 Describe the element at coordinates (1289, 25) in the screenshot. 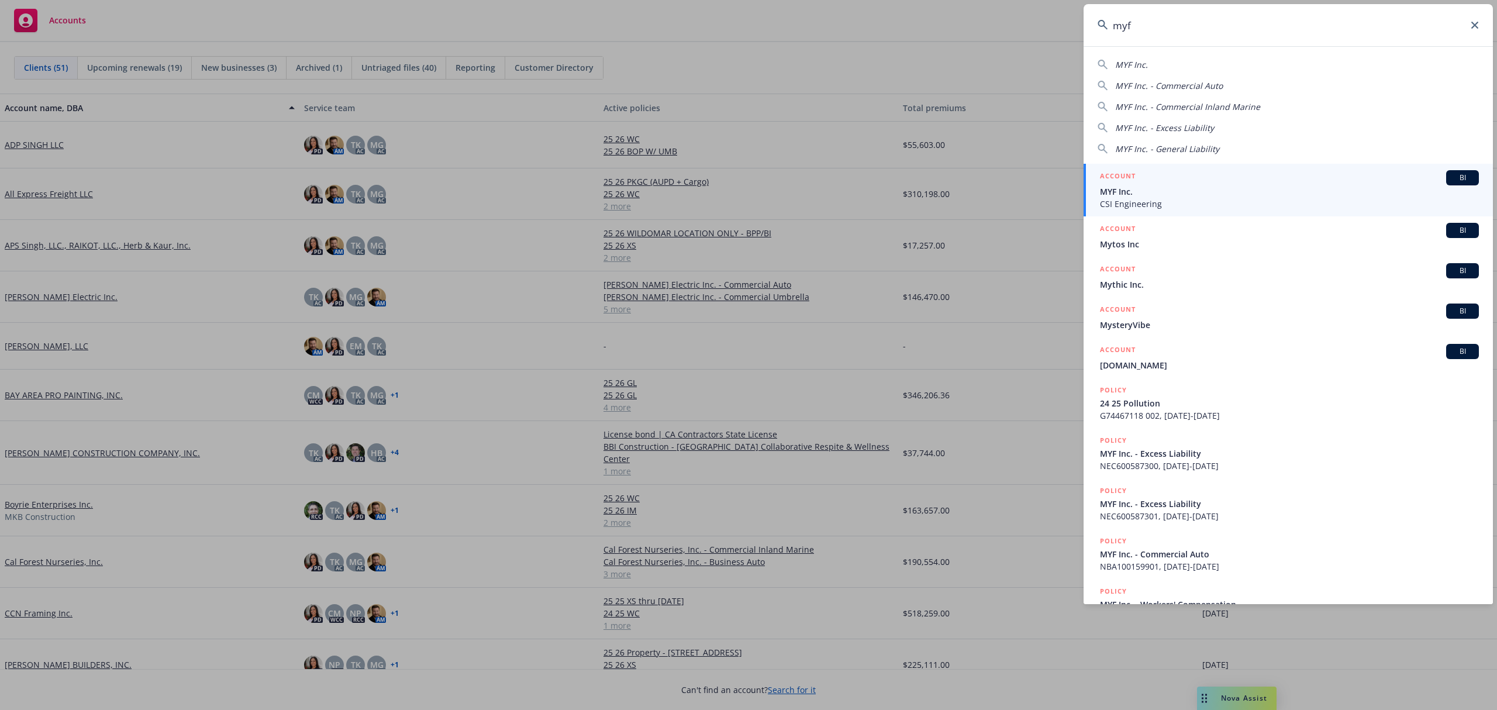

I see `input: Search...` at that location.